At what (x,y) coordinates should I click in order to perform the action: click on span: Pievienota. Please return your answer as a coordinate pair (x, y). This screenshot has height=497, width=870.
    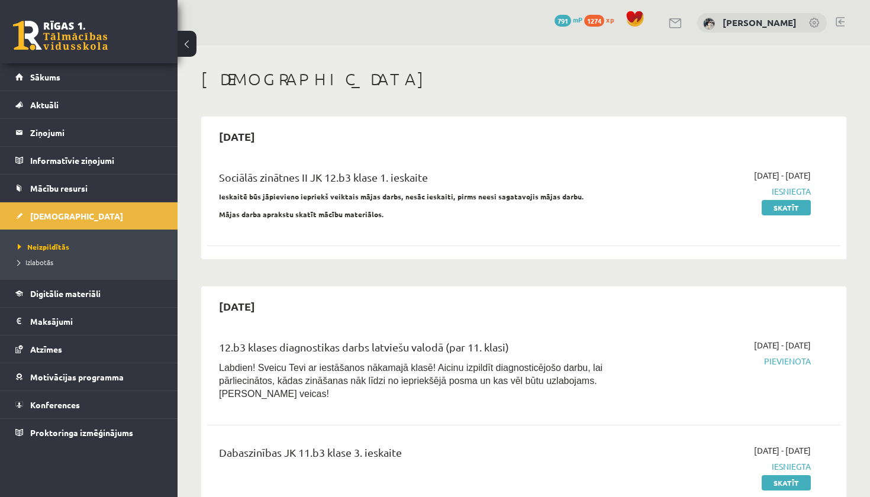
    Looking at the image, I should click on (718, 361).